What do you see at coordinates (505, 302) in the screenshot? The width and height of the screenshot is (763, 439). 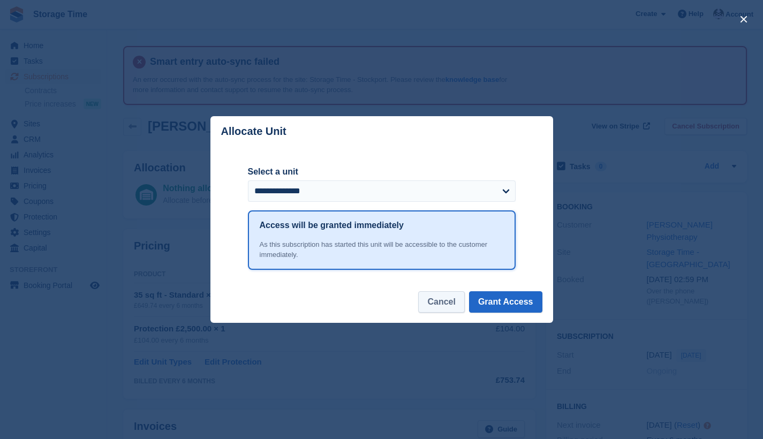 I see `button: Grant Access` at bounding box center [505, 302].